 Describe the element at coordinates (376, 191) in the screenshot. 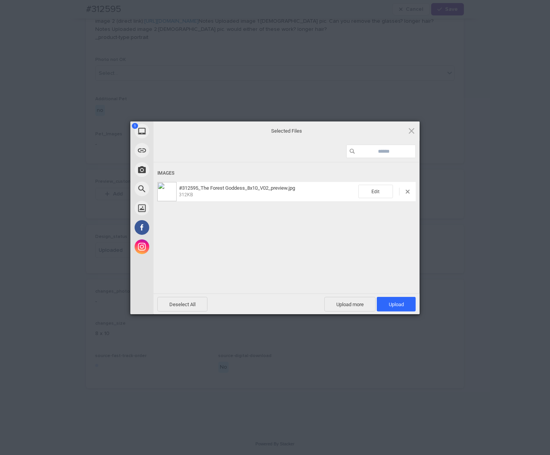

I see `span: Edit` at that location.